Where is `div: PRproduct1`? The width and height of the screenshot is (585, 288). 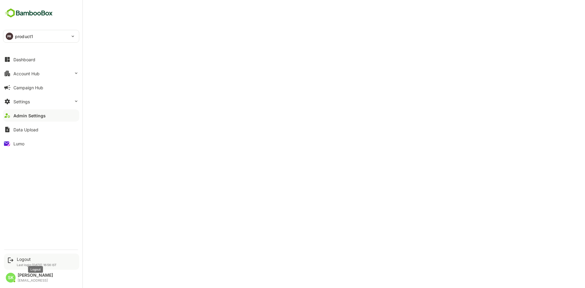 div: PRproduct1 is located at coordinates (41, 36).